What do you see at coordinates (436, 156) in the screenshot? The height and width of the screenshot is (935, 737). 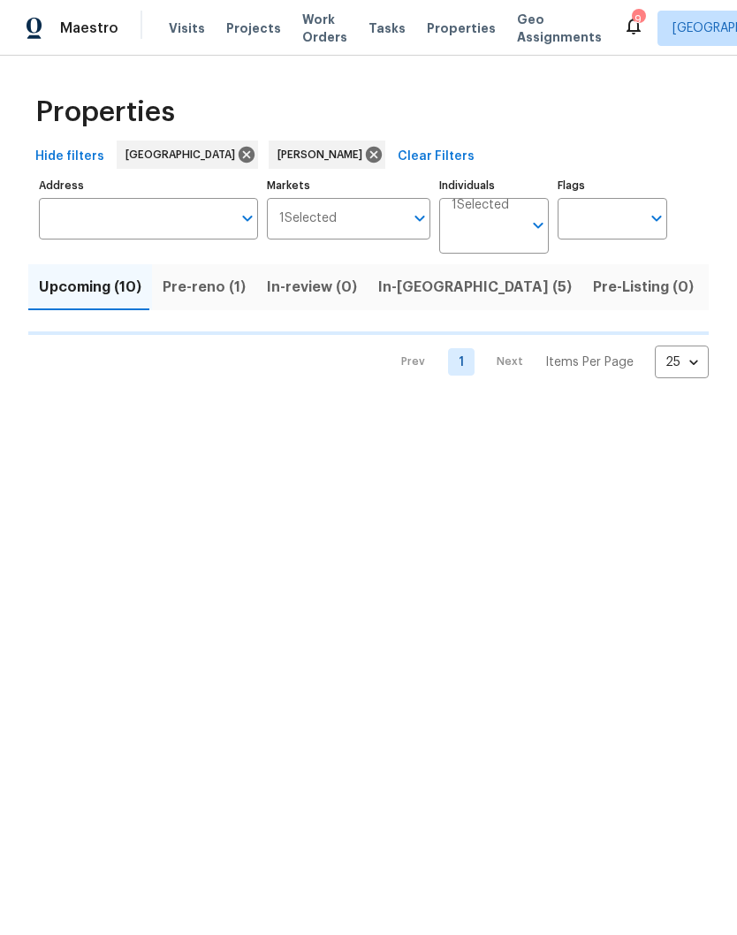 I see `span: Clear Filters` at bounding box center [436, 156].